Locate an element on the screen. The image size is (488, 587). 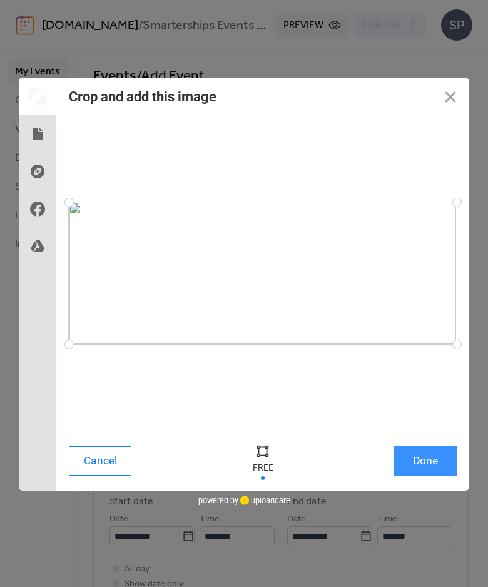
div: Crop and add this image is located at coordinates (143, 96).